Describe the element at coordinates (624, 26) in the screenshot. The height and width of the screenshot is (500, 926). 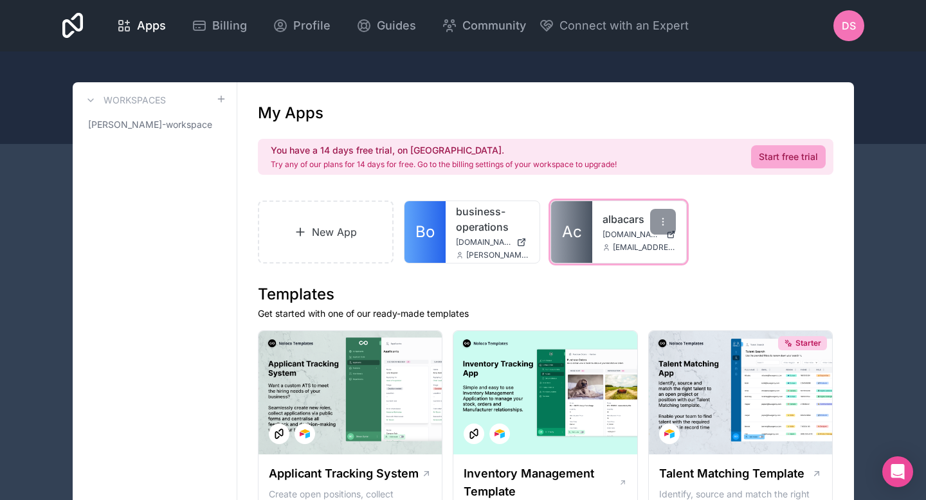
I see `span: Connect with an Expert` at that location.